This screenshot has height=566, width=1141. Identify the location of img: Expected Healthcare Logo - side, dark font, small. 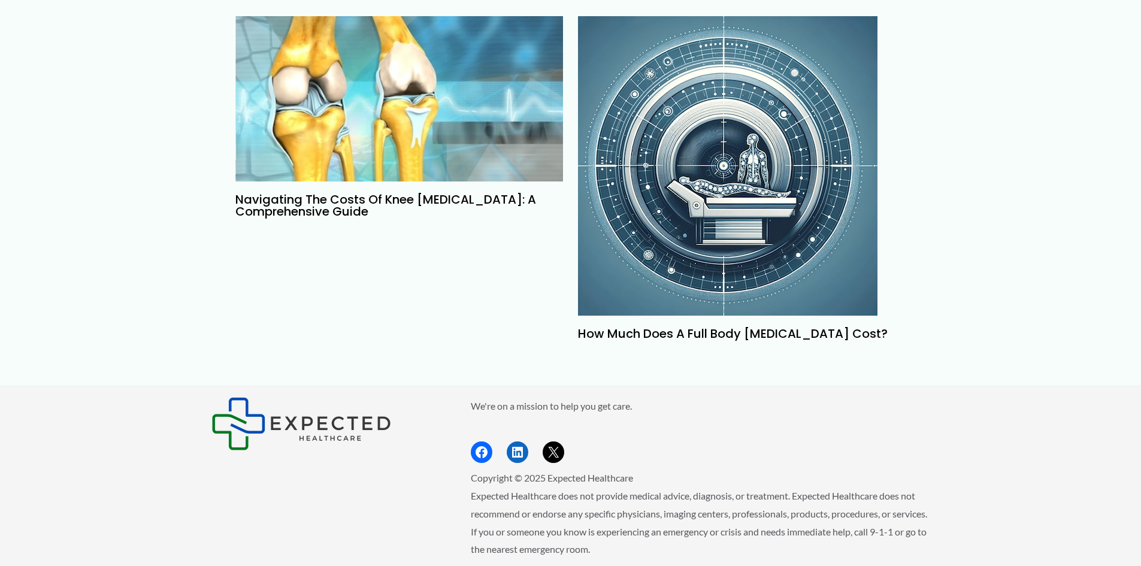
(301, 423).